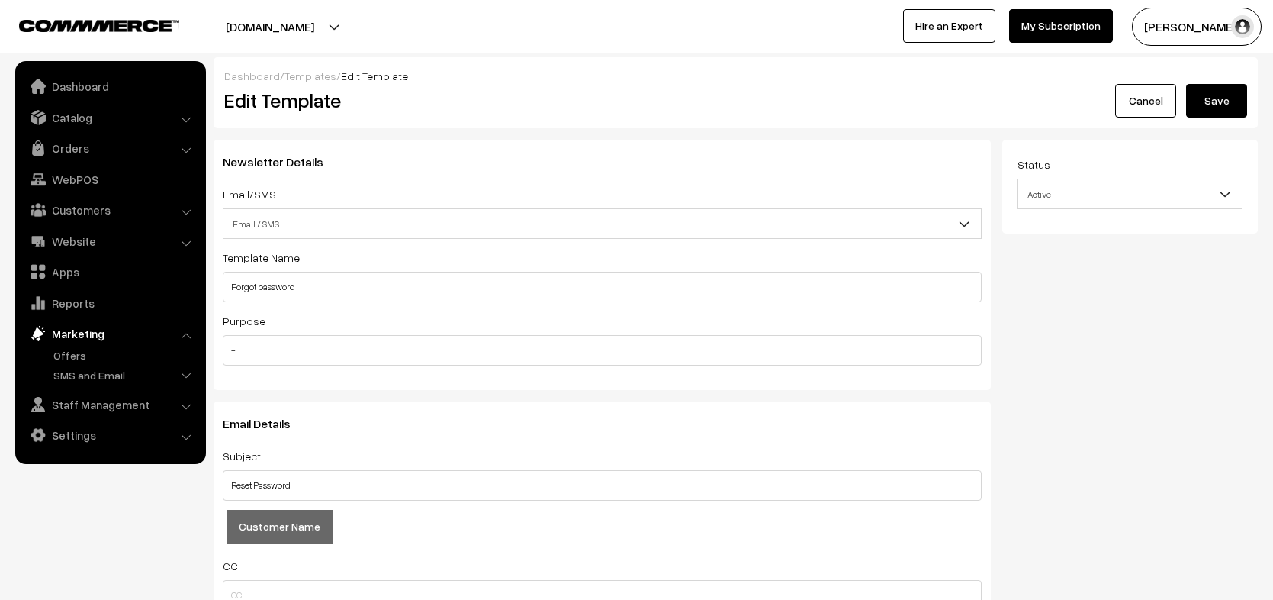 This screenshot has height=600, width=1273. What do you see at coordinates (242, 455) in the screenshot?
I see `label: Subject` at bounding box center [242, 455].